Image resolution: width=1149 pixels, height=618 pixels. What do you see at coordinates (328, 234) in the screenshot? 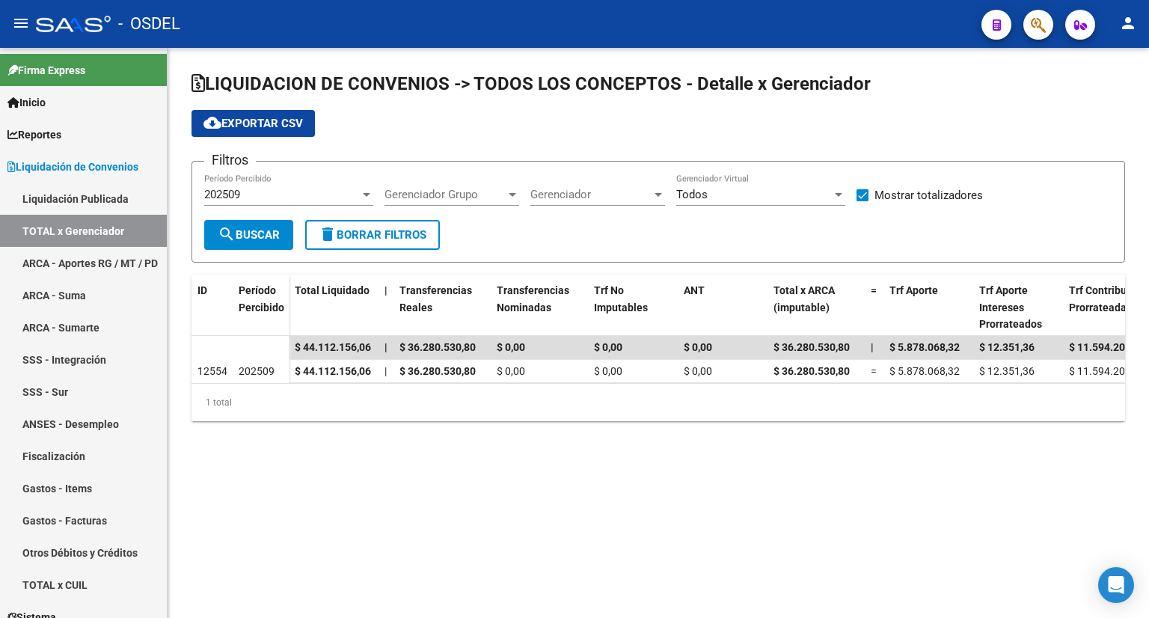
I see `mat-icon: delete` at bounding box center [328, 234].